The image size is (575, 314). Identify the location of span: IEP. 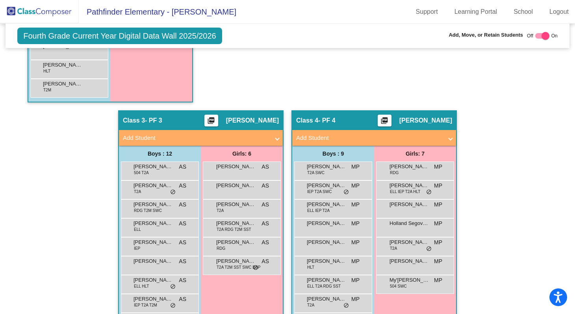
(137, 248).